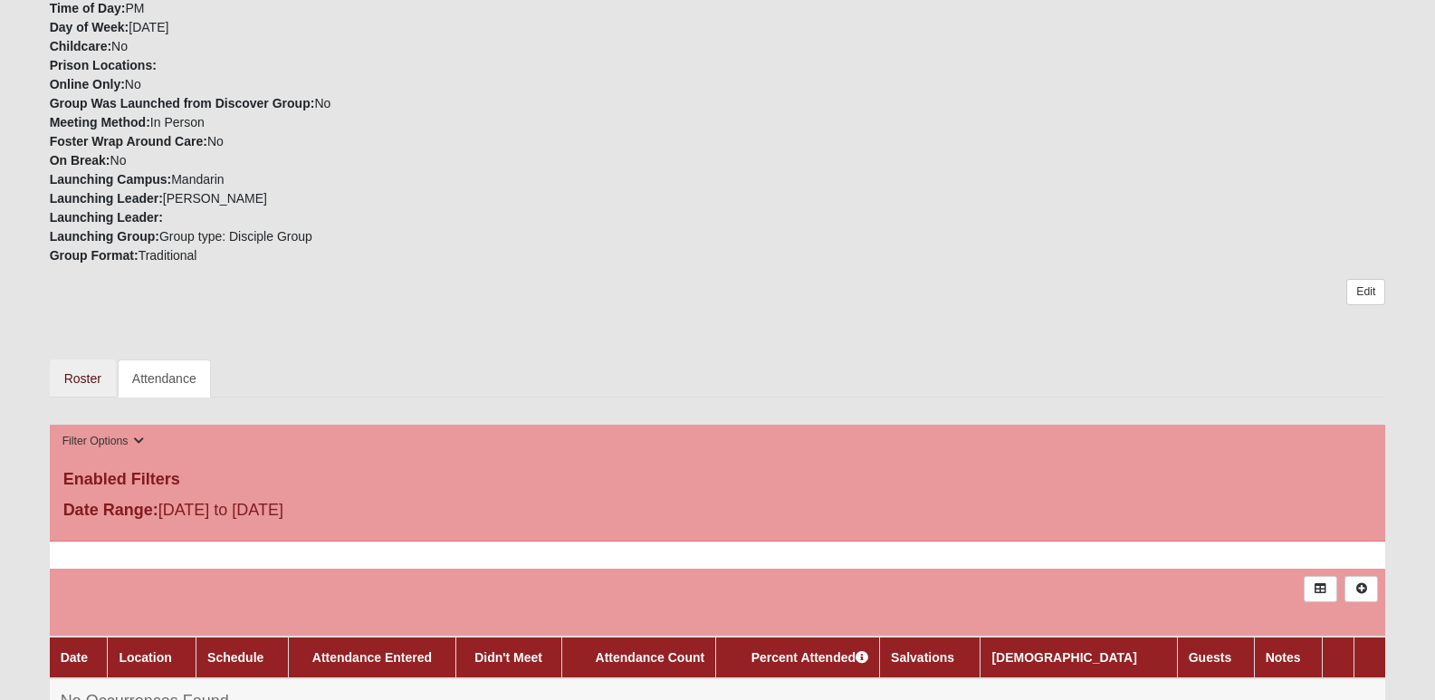 The image size is (1435, 700). I want to click on h4: Enabled Filters, so click(718, 480).